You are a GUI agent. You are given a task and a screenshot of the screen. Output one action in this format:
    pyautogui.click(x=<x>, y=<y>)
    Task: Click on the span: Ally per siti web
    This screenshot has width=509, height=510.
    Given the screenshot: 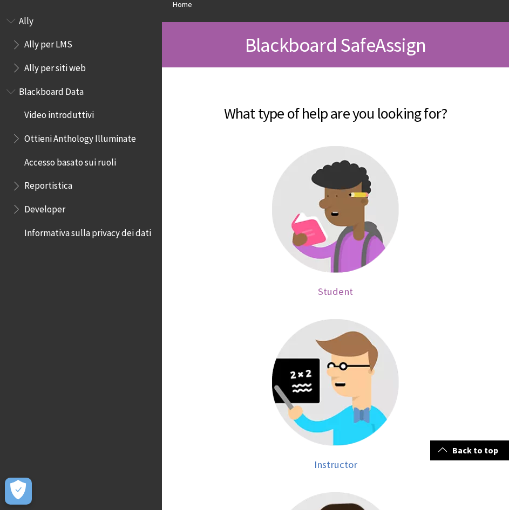 What is the action you would take?
    pyautogui.click(x=55, y=66)
    